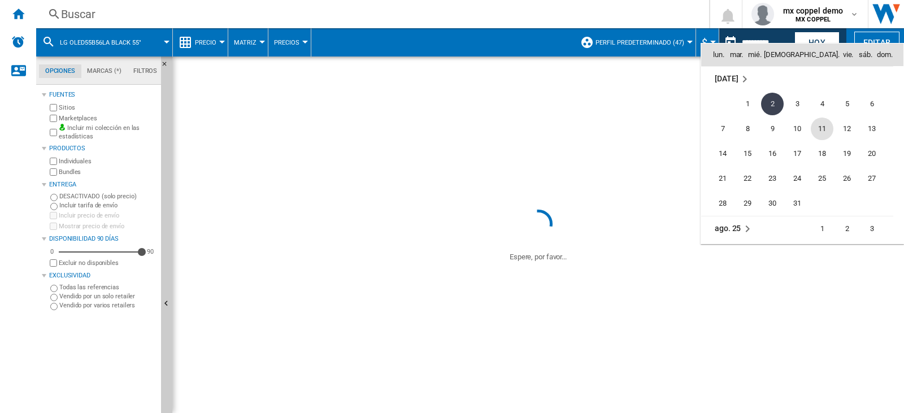 This screenshot has height=413, width=904. What do you see at coordinates (772, 179) in the screenshot?
I see `span: 23` at bounding box center [772, 179].